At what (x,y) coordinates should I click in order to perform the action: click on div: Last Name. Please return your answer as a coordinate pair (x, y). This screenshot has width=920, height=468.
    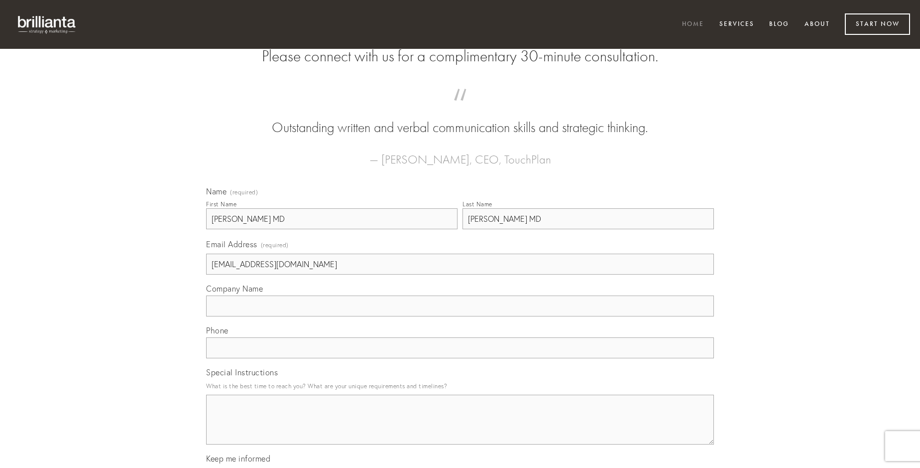
    Looking at the image, I should click on (478, 204).